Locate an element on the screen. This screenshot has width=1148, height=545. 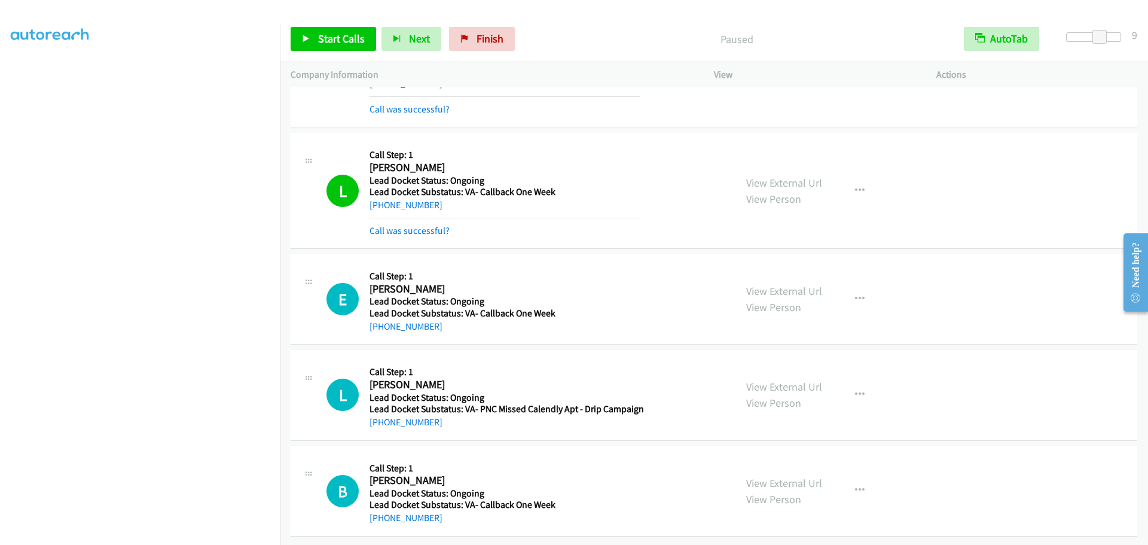
div: 9 is located at coordinates (1134, 35).